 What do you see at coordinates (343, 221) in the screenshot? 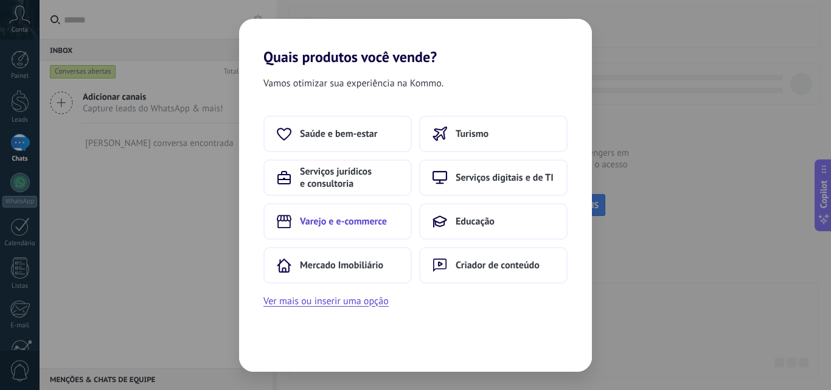
I see `span: Varejo e e-commerce` at bounding box center [343, 221].